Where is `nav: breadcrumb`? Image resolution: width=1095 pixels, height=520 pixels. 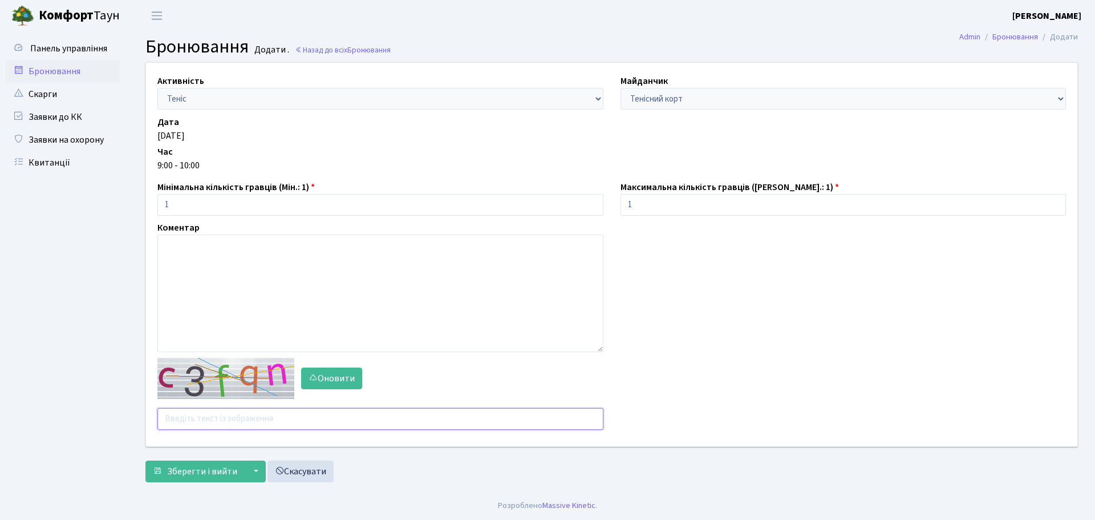
nav: breadcrumb is located at coordinates (1019, 37).